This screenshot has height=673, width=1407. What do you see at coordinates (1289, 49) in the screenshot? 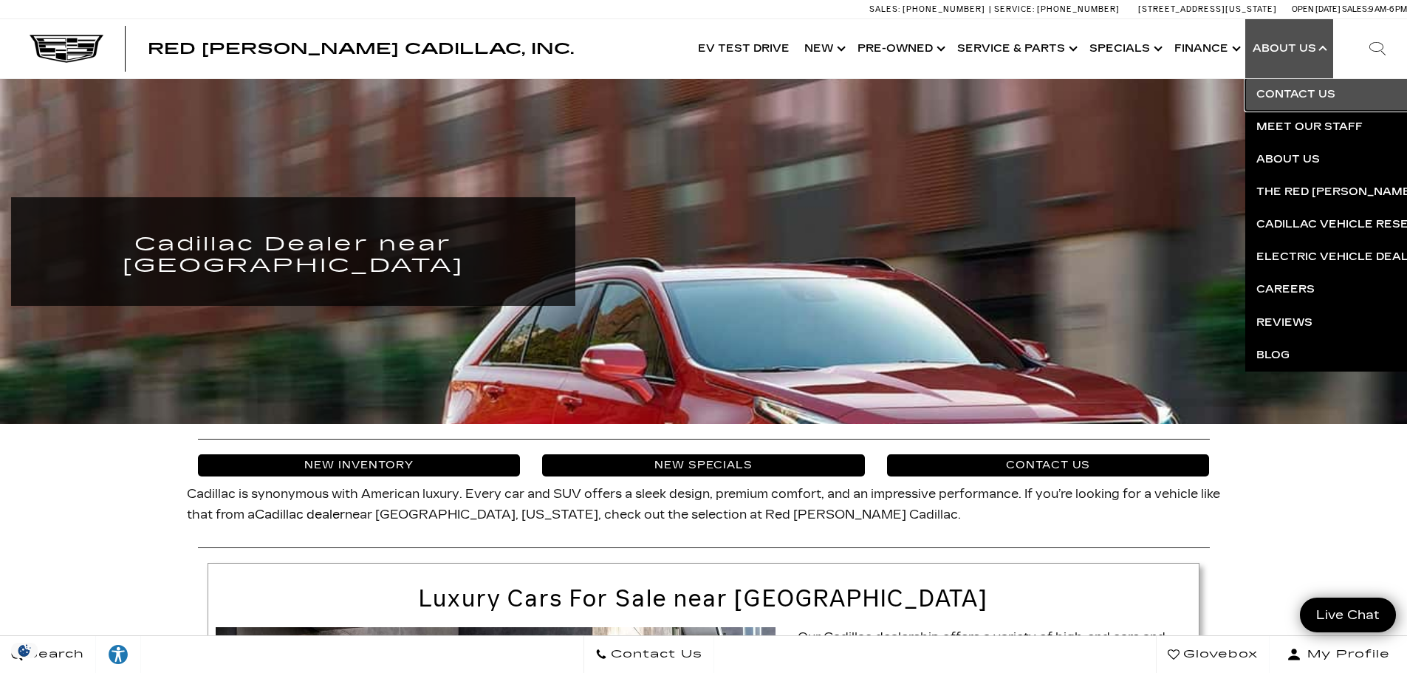
I see `a: About Us` at bounding box center [1289, 49].